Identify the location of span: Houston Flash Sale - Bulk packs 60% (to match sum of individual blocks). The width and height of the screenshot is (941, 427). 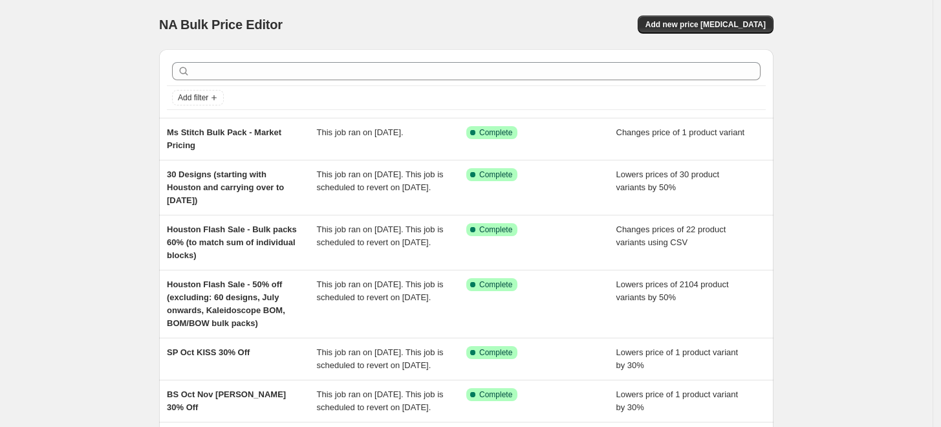
(232, 242).